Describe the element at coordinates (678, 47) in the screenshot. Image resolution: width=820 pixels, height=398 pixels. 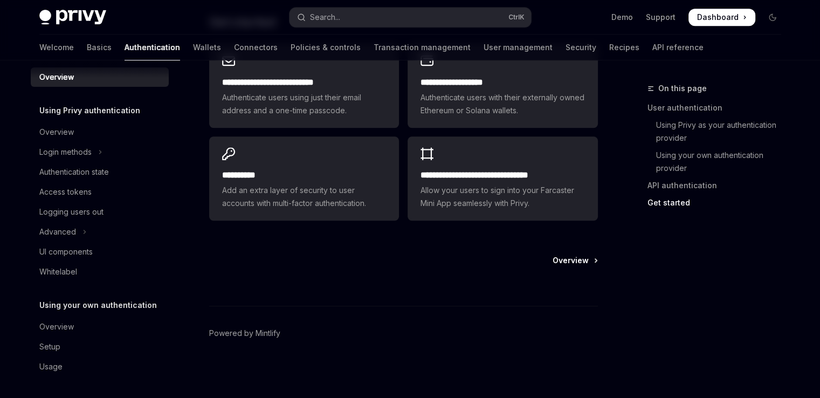
I see `a: API reference` at that location.